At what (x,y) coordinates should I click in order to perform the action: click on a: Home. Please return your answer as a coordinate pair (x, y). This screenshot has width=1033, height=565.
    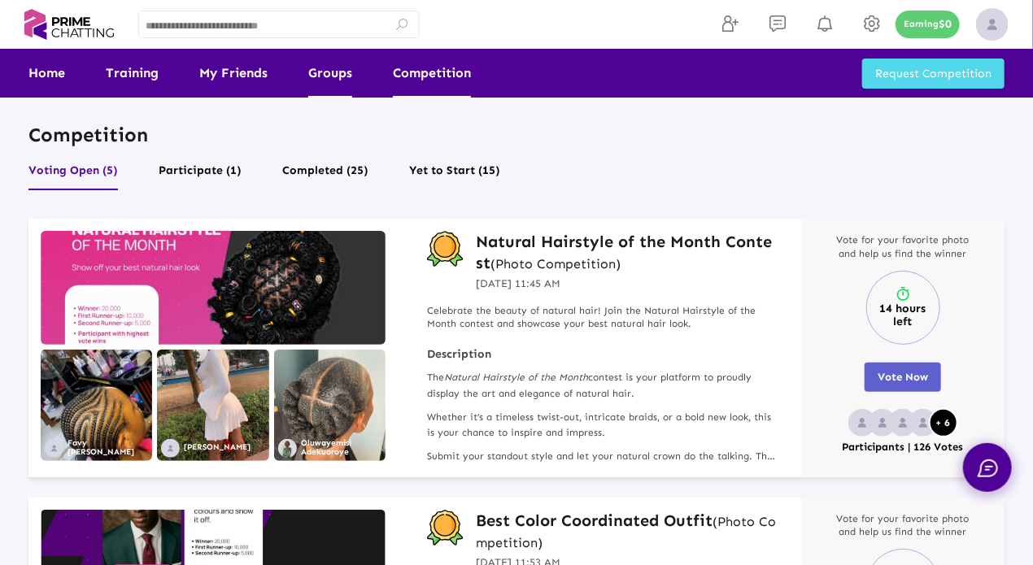
    Looking at the image, I should click on (46, 73).